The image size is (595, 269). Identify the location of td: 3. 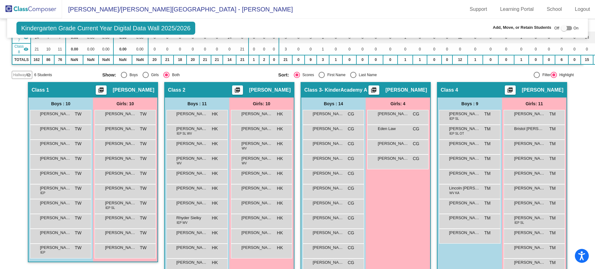
(285, 49).